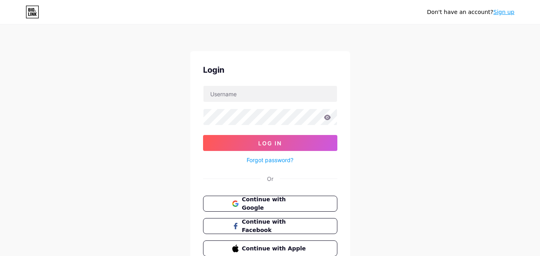 This screenshot has height=256, width=540. Describe the element at coordinates (503, 12) in the screenshot. I see `a: Sign up` at that location.